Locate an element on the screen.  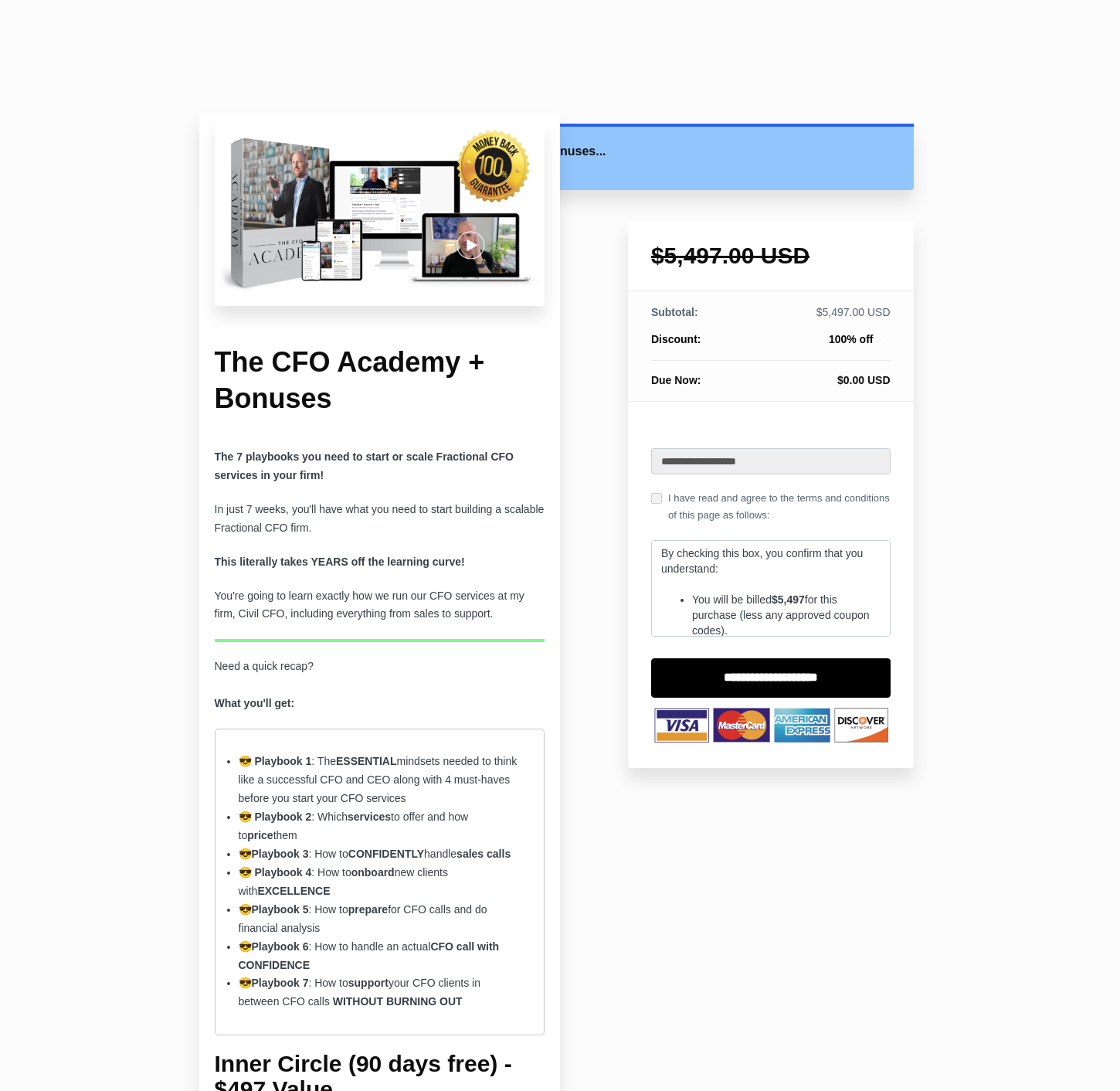
p: You will be billed for this purchase (less any approved coupon codes). is located at coordinates (786, 615).